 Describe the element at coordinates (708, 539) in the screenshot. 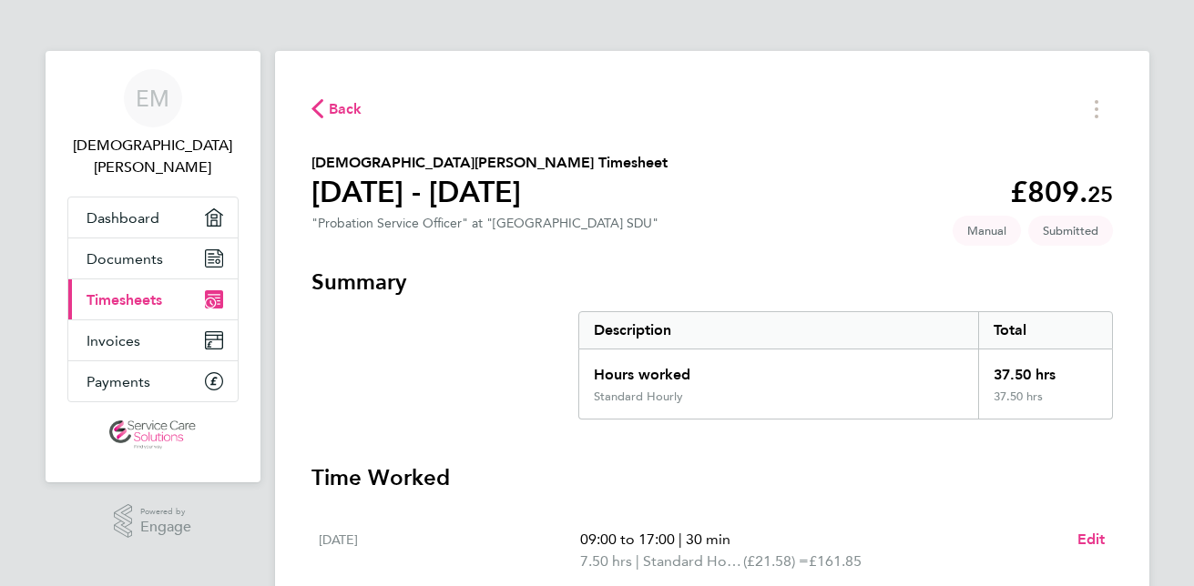

I see `span: 30 min` at that location.